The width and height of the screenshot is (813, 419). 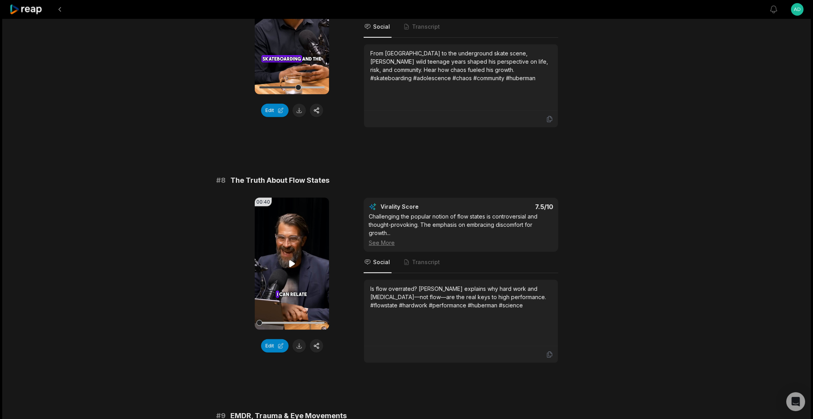 I want to click on div: 7.5 /10, so click(x=511, y=207).